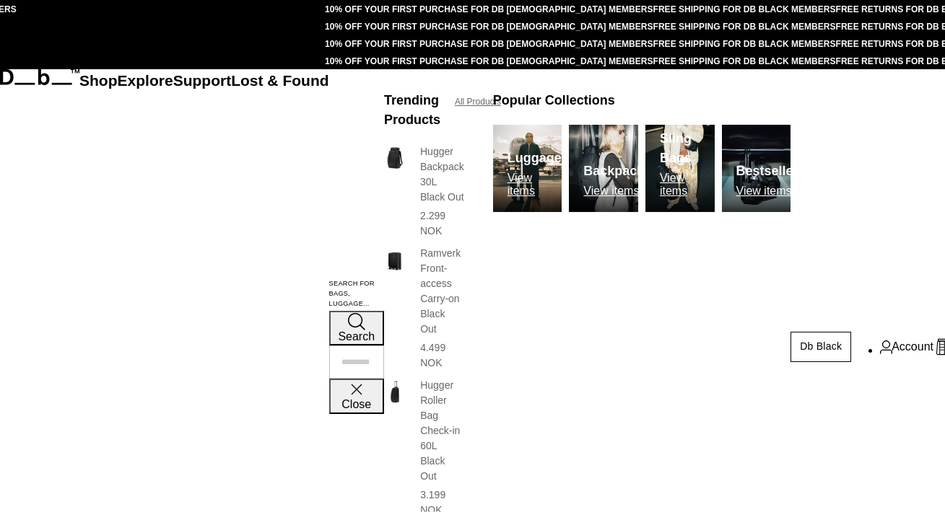  I want to click on a: Db Backpacks View items, so click(603, 168).